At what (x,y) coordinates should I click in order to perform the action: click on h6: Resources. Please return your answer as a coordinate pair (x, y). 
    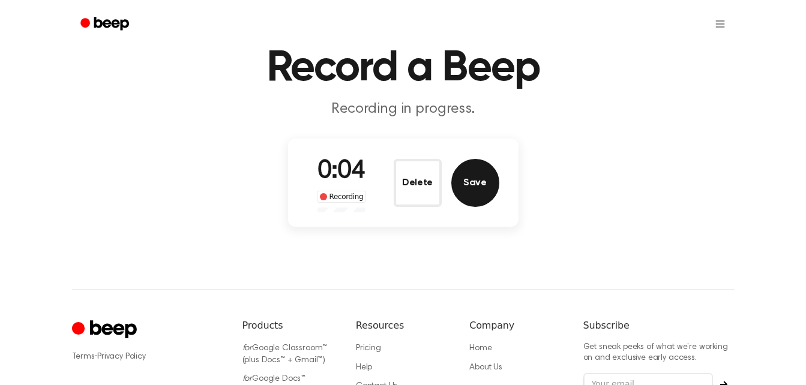
    Looking at the image, I should click on (403, 326).